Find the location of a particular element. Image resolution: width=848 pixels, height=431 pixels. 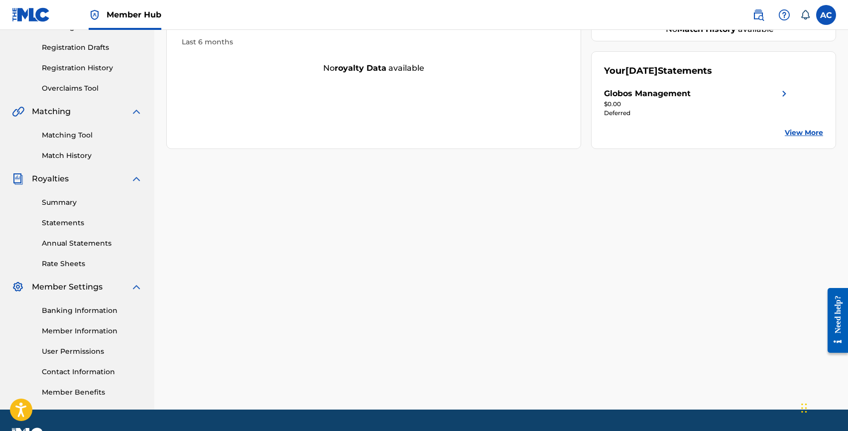

div: User Menu is located at coordinates (826, 15).